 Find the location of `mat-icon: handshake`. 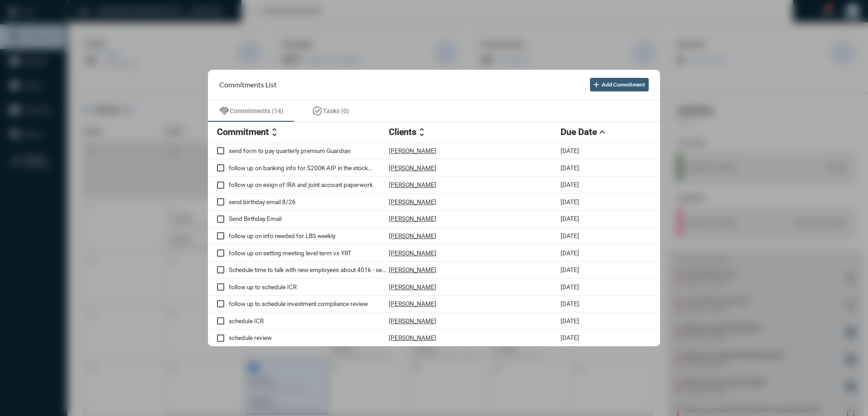

mat-icon: handshake is located at coordinates (224, 111).